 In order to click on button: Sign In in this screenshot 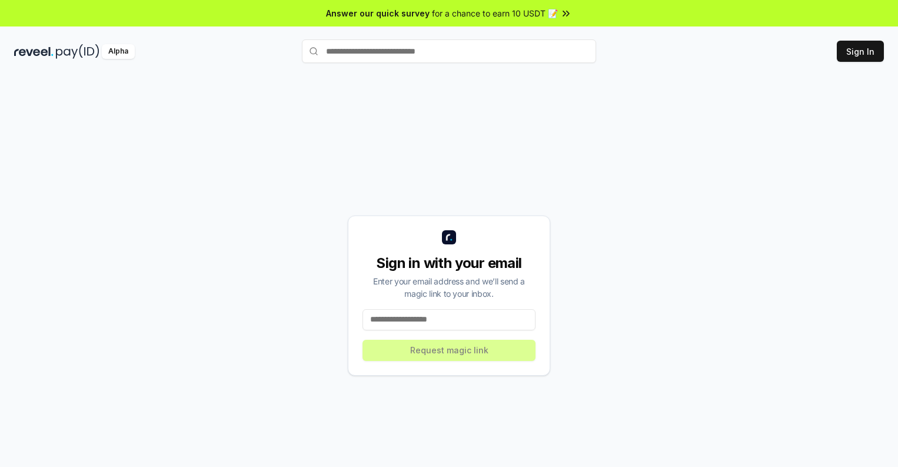, I will do `click(861, 51)`.